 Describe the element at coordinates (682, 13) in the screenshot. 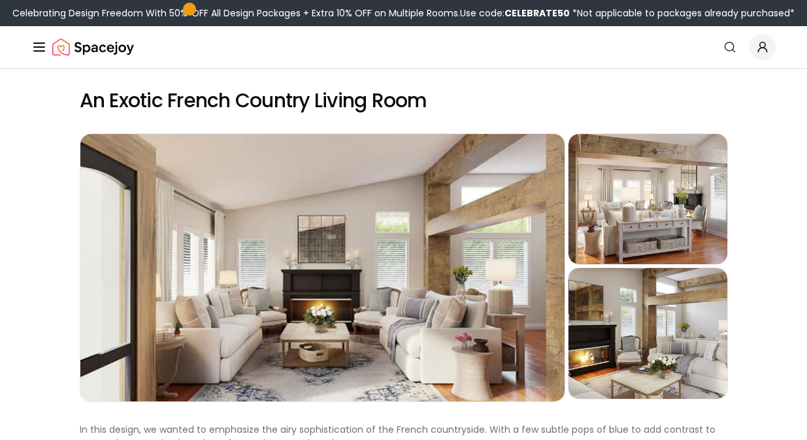

I see `span: *Not applicable to packages already purchased*` at that location.